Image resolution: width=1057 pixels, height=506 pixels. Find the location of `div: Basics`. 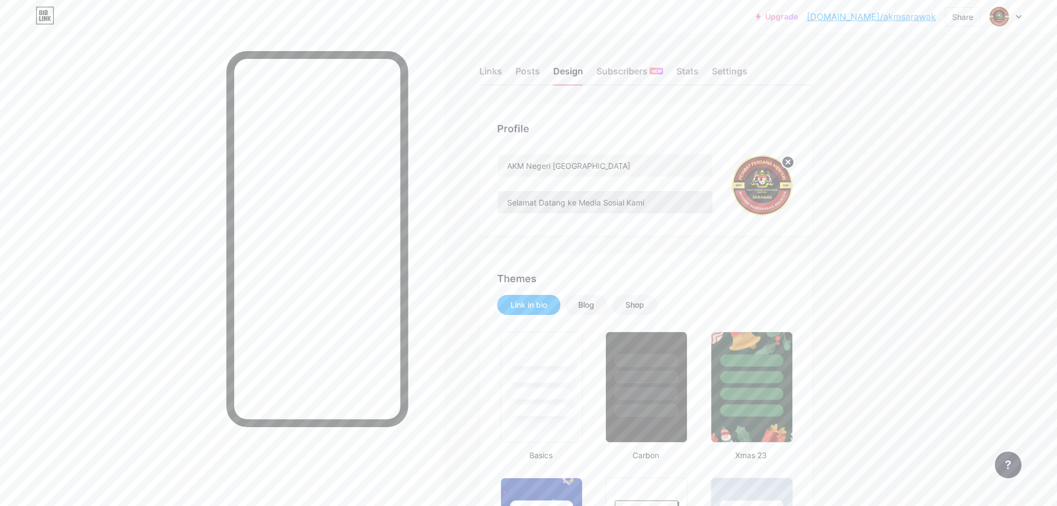

div: Basics is located at coordinates (541, 455).